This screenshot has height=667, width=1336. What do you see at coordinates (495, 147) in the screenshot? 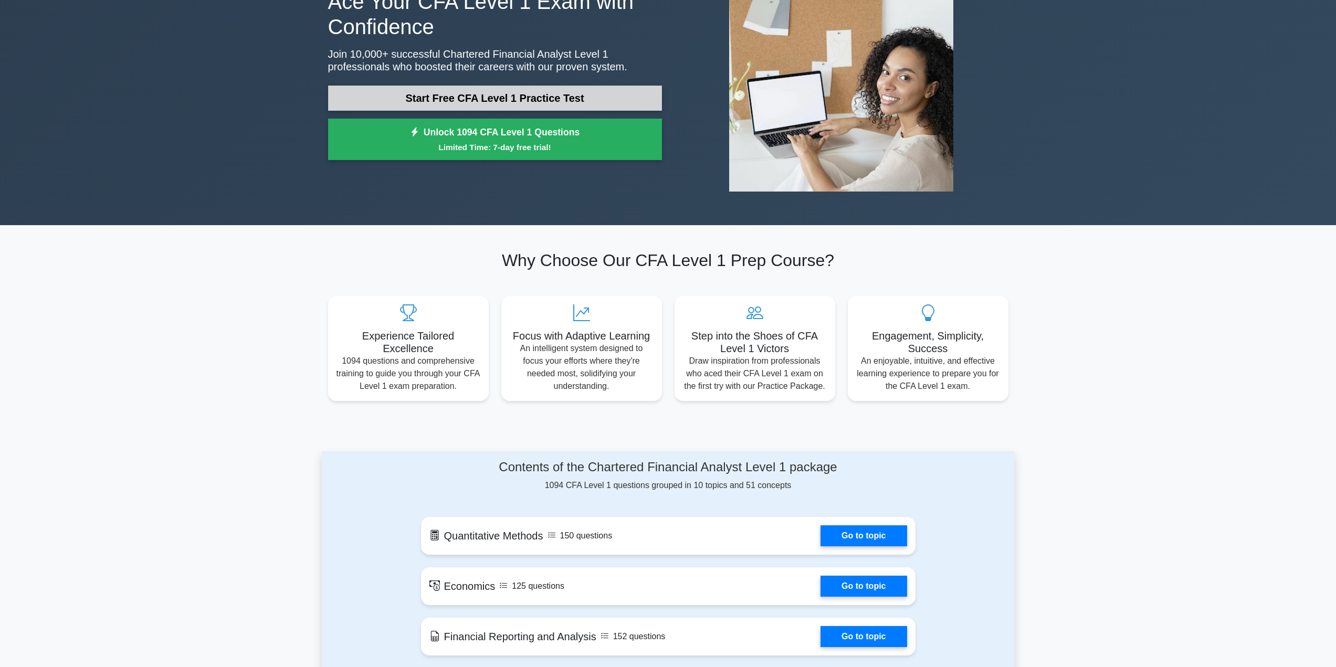
I see `small: Limited Time: 7-day free trial!` at bounding box center [495, 147].